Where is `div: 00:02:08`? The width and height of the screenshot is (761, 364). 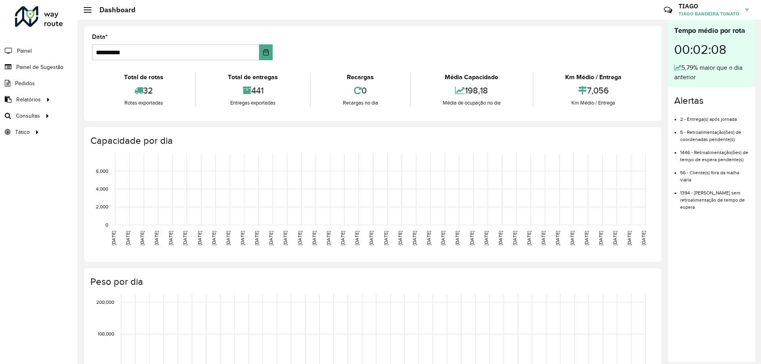 div: 00:02:08 is located at coordinates (712, 50).